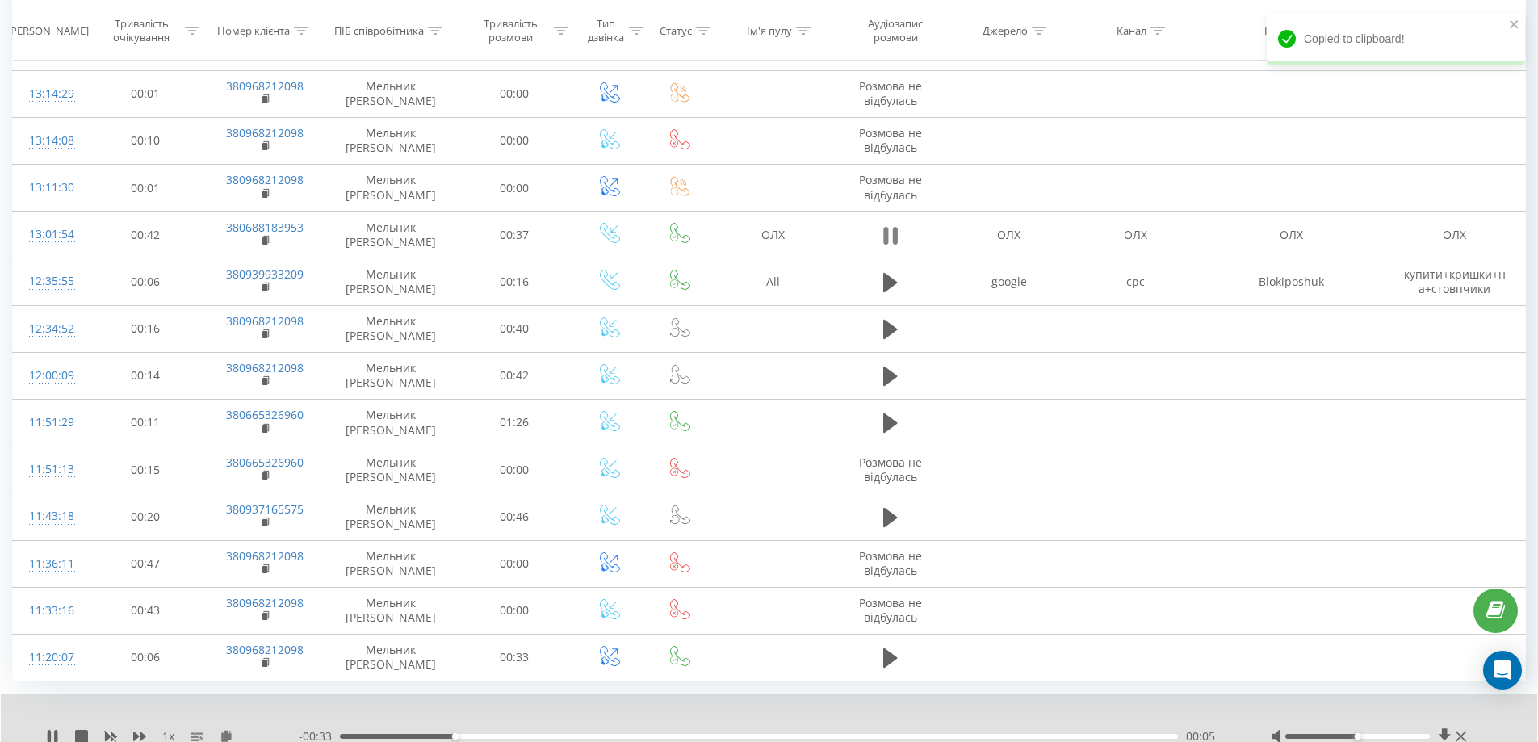 This screenshot has height=742, width=1538. I want to click on td: cpc, so click(1135, 282).